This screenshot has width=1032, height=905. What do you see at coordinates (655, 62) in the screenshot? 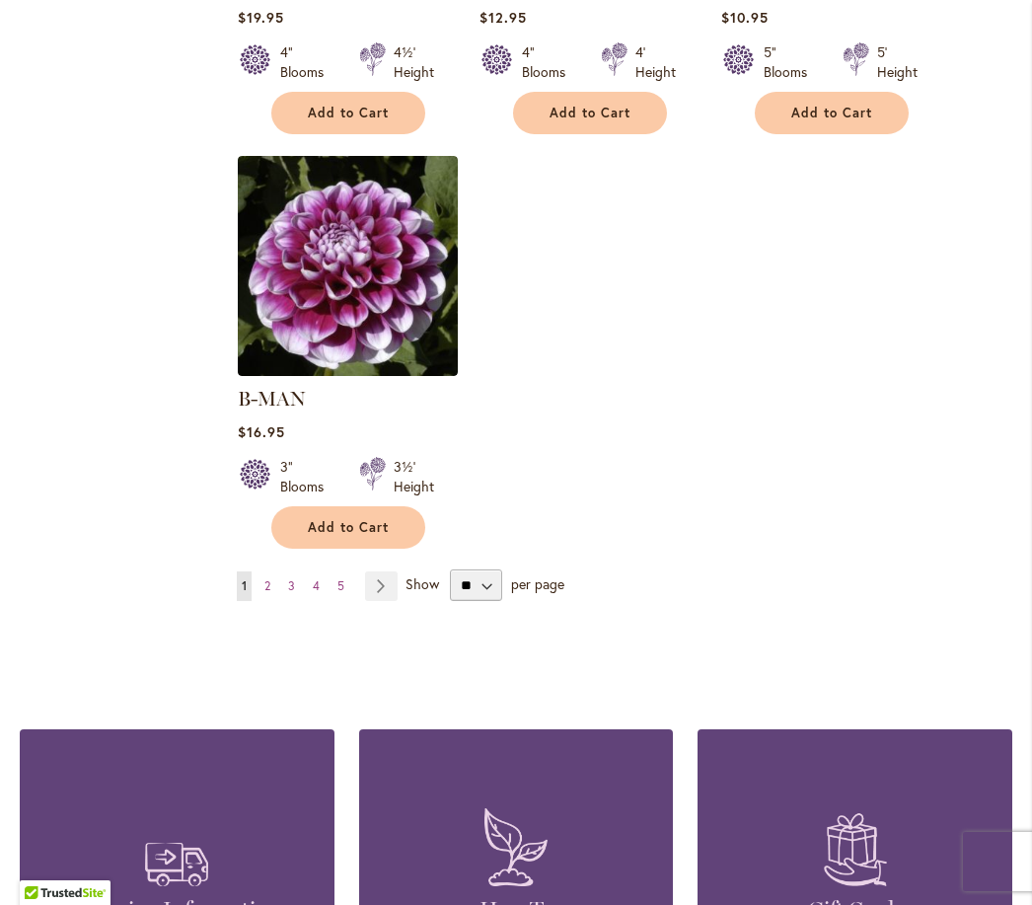
I see `div: 4' Height` at bounding box center [655, 62].